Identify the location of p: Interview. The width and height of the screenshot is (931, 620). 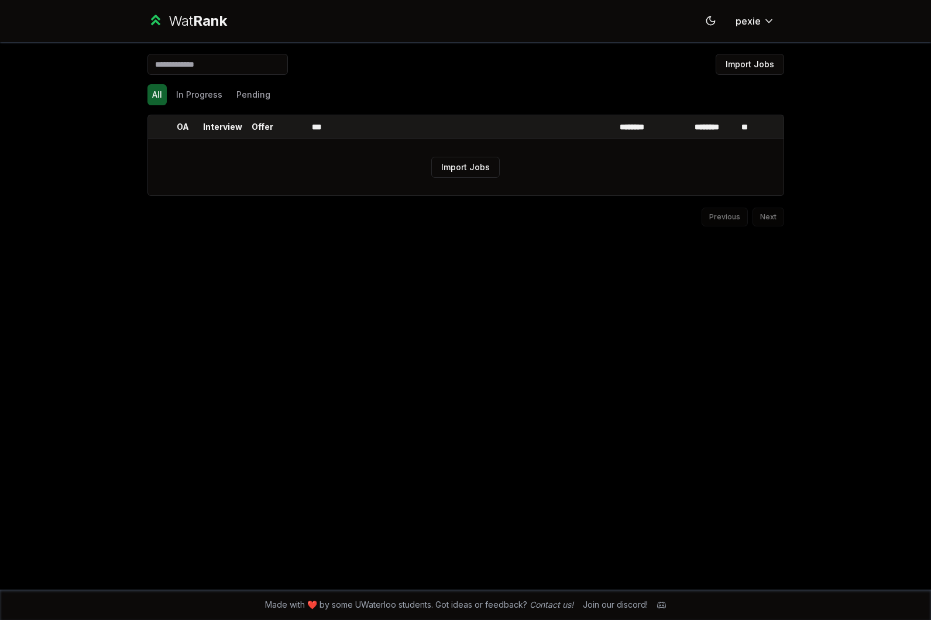
(222, 127).